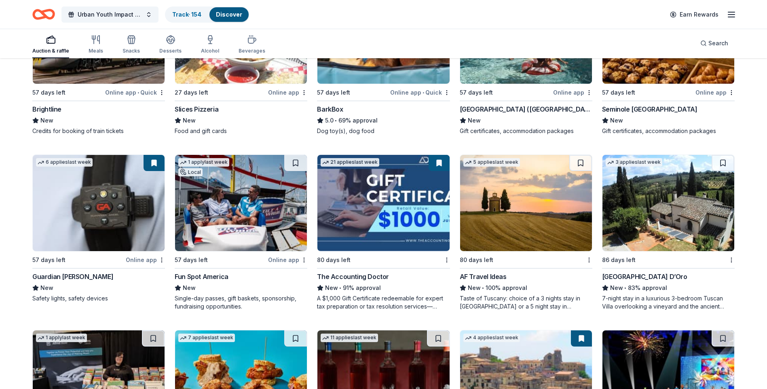  Describe the element at coordinates (47, 109) in the screenshot. I see `div: Brightline` at that location.